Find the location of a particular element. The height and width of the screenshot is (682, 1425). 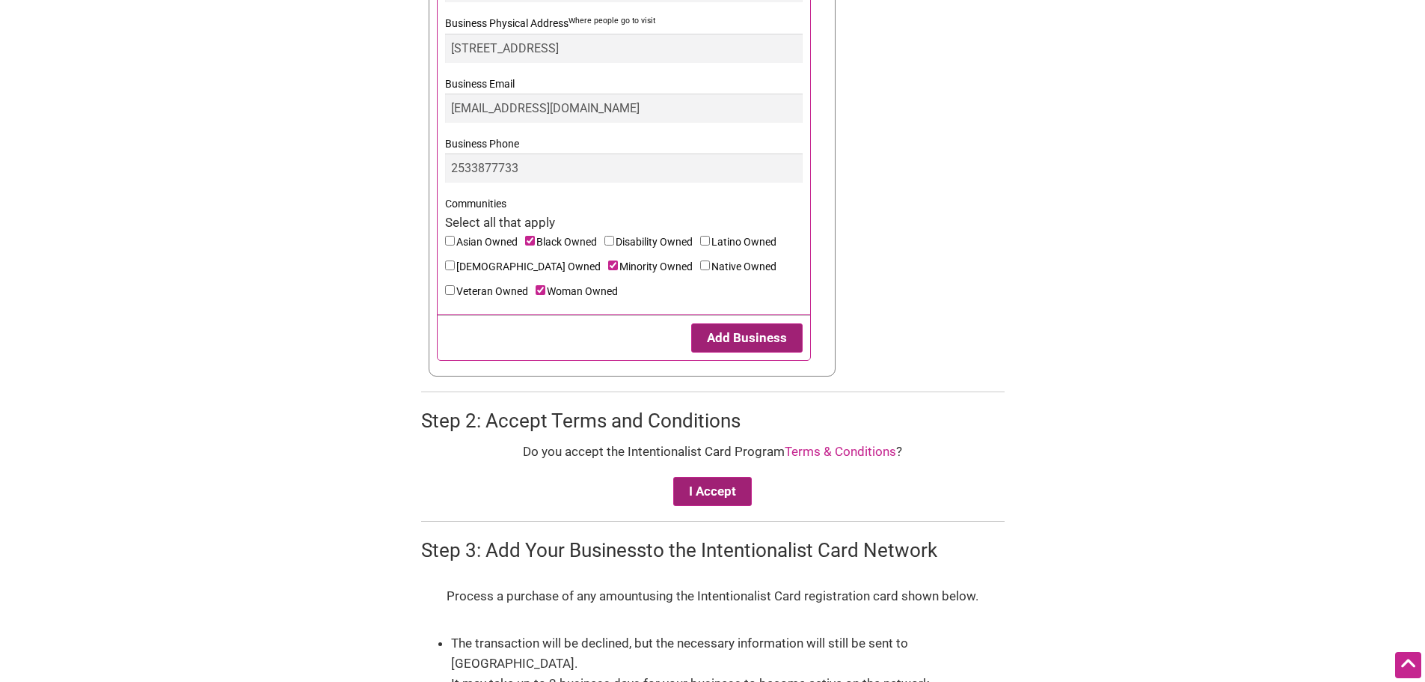

label: Business Phone is located at coordinates (624, 144).